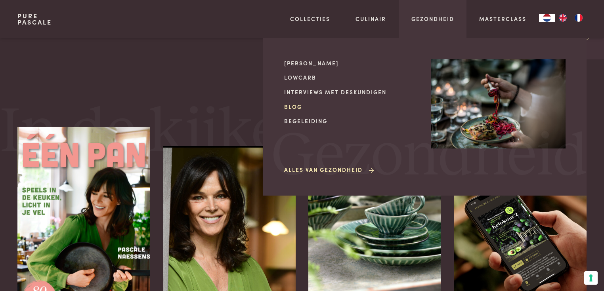 This screenshot has height=291, width=604. What do you see at coordinates (433, 19) in the screenshot?
I see `a: Gezondheid` at bounding box center [433, 19].